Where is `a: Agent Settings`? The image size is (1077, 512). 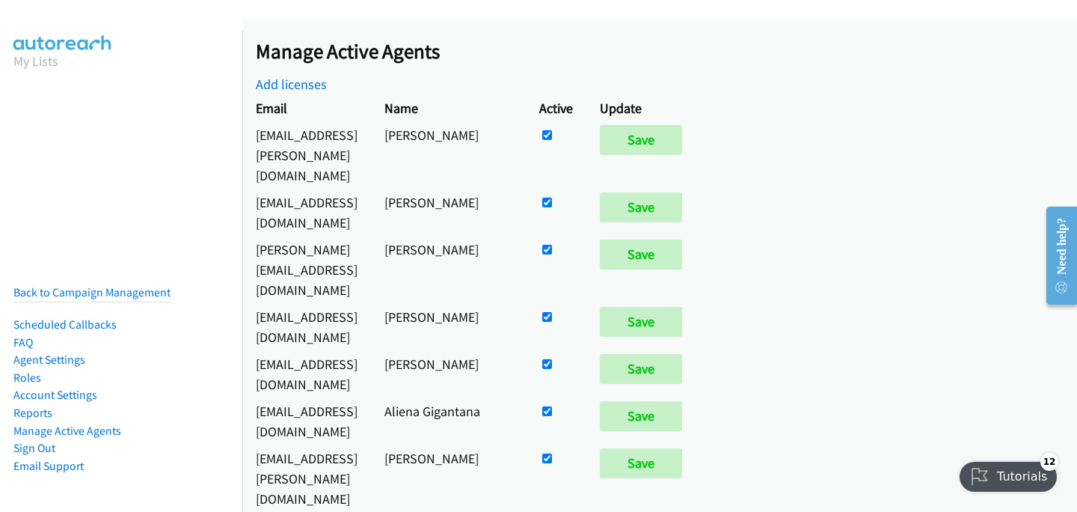
a: Agent Settings is located at coordinates (49, 359).